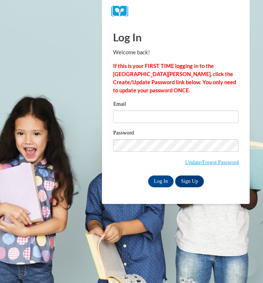 Image resolution: width=263 pixels, height=283 pixels. I want to click on p: Welcome back!, so click(176, 53).